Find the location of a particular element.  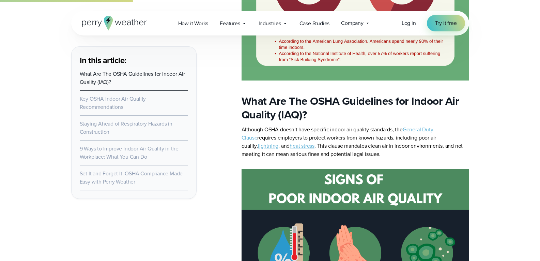

a: What Are The OSHA Guidelines for Indoor Air Quality (IAQ)? is located at coordinates (132, 78).